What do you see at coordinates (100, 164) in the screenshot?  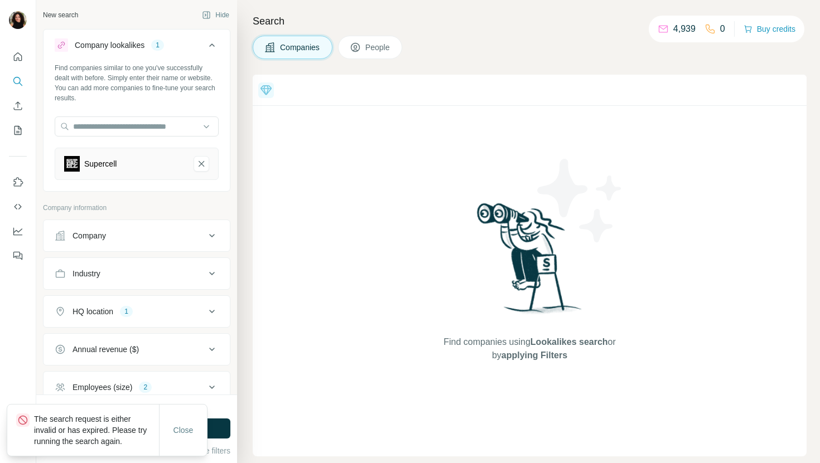 I see `div: Supercell` at bounding box center [100, 164].